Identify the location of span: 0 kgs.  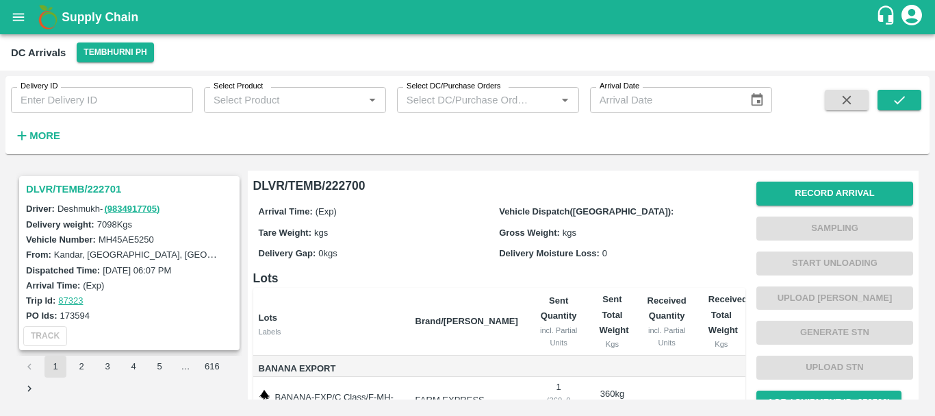
(327, 253).